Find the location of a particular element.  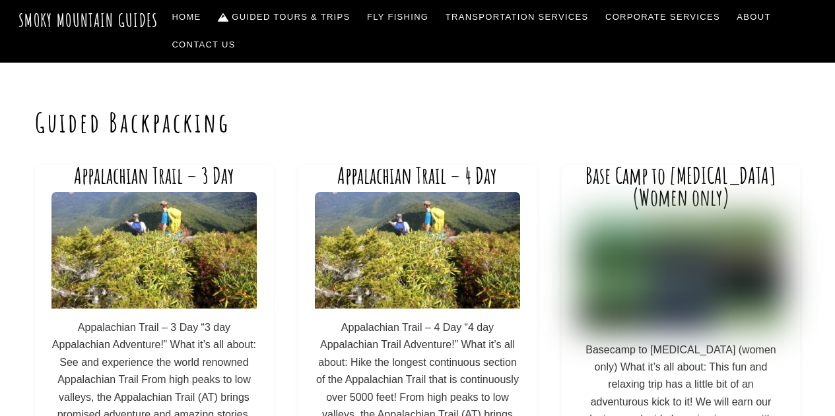

a: Transportation Services is located at coordinates (517, 17).